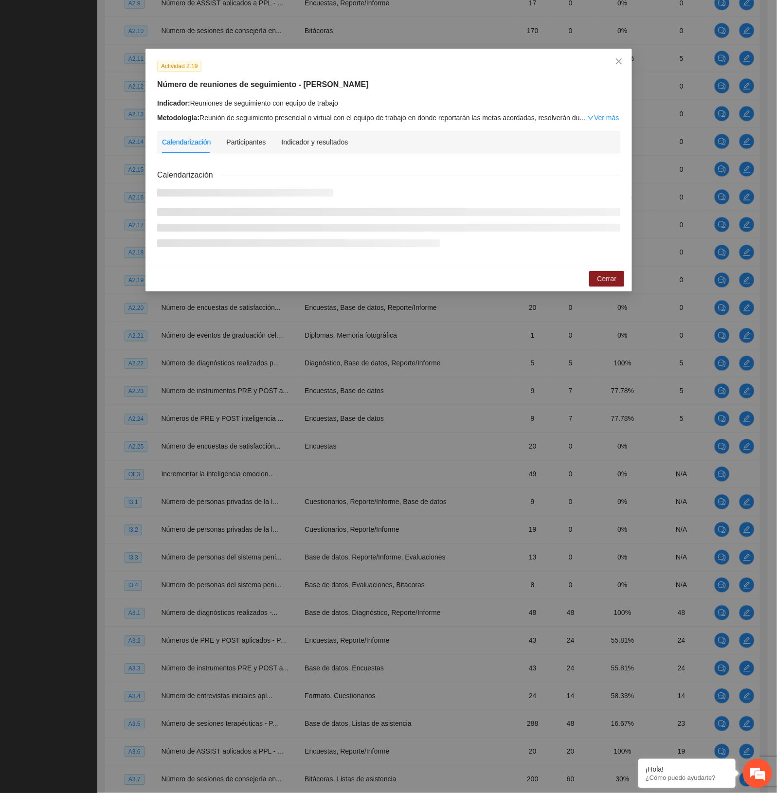 The height and width of the screenshot is (793, 777). I want to click on div: Indicador y resultados, so click(314, 142).